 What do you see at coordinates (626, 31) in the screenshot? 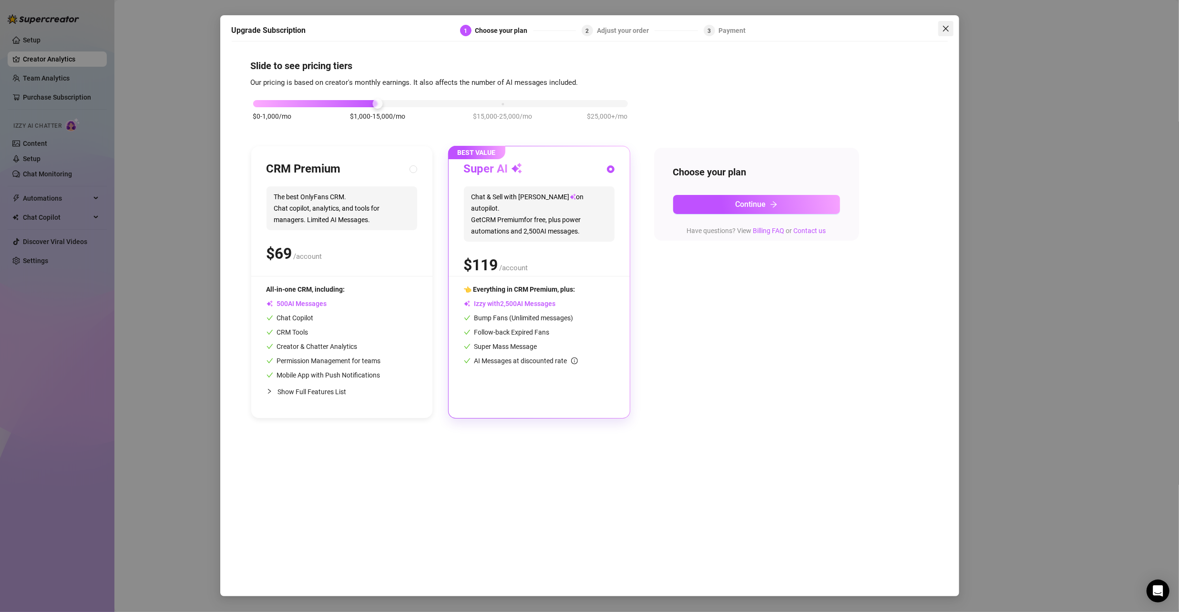
I see `div: Adjust your order` at bounding box center [626, 31].